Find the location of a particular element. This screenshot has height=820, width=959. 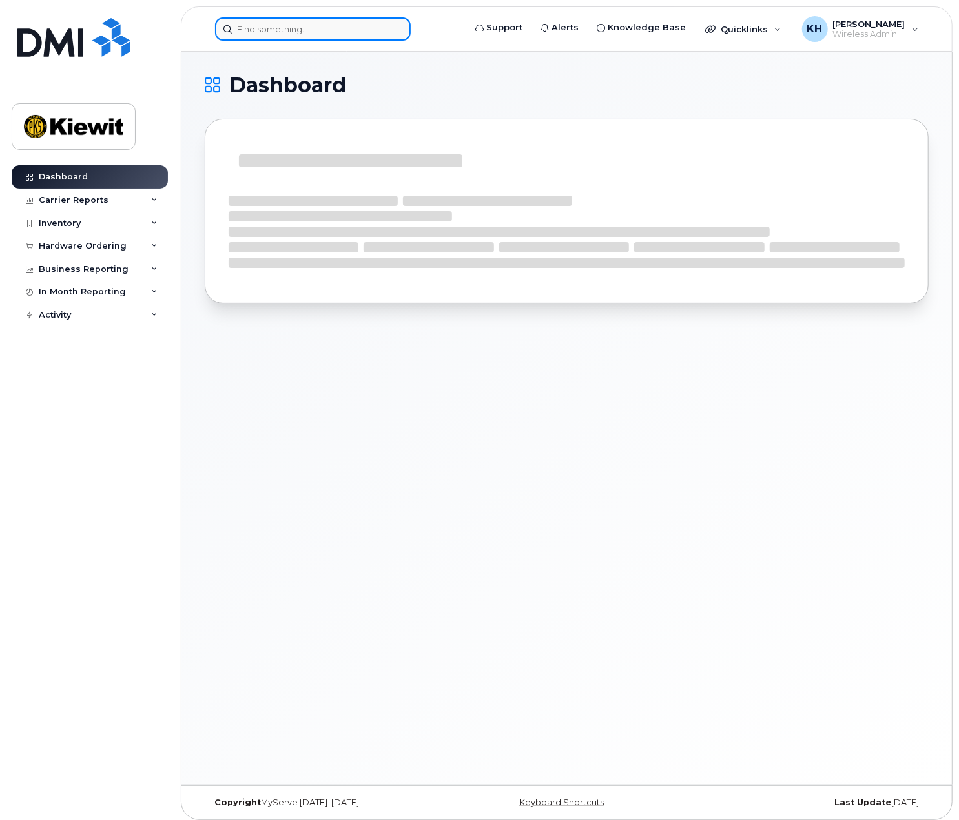

a: Keyboard Shortcuts is located at coordinates (561, 802).